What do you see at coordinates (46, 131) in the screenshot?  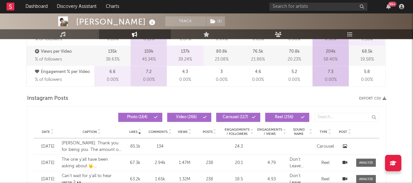 I see `span: Date` at bounding box center [46, 131].